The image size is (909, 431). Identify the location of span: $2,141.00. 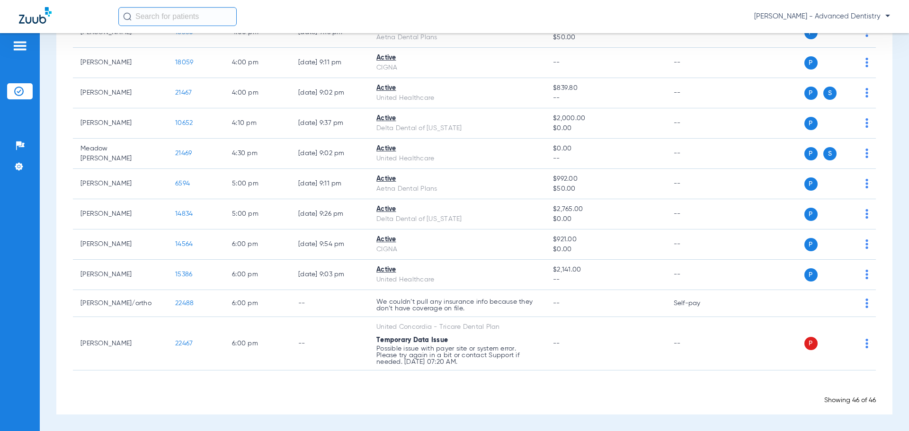
(605, 270).